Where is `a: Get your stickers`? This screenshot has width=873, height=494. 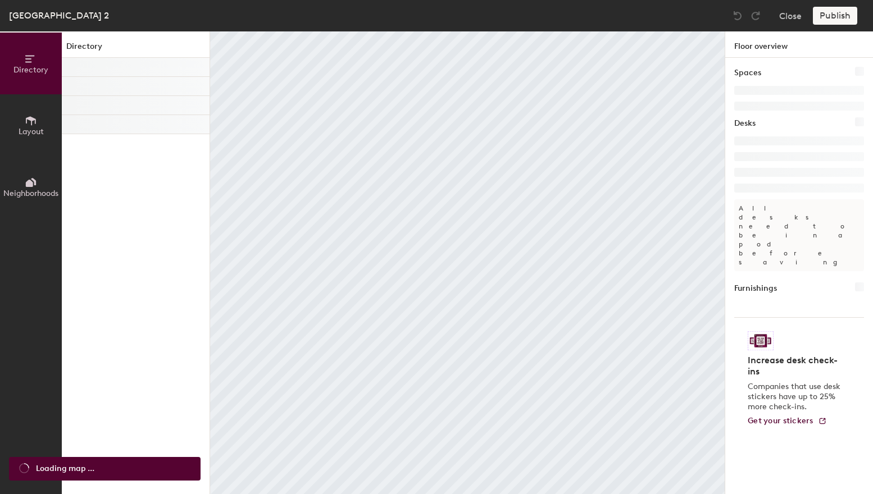
a: Get your stickers is located at coordinates (787, 421).